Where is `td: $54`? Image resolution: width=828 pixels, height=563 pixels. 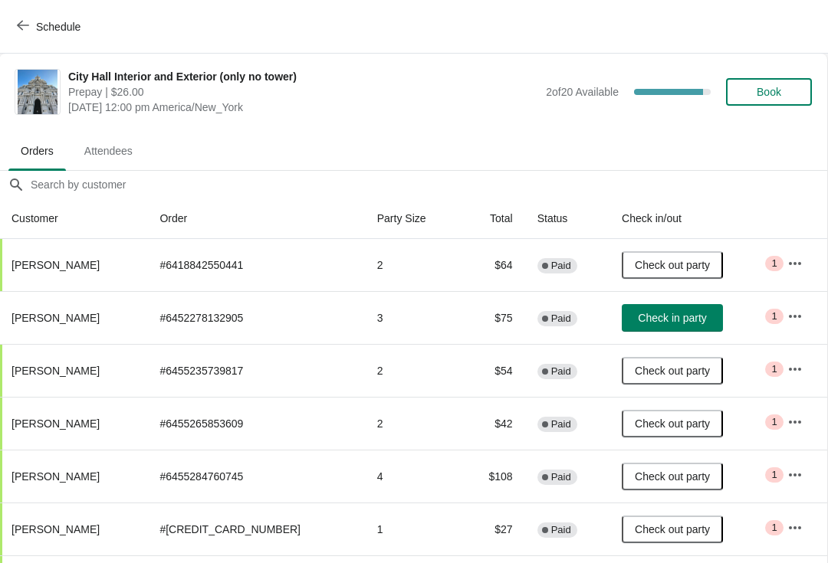
td: $54 is located at coordinates (493, 370).